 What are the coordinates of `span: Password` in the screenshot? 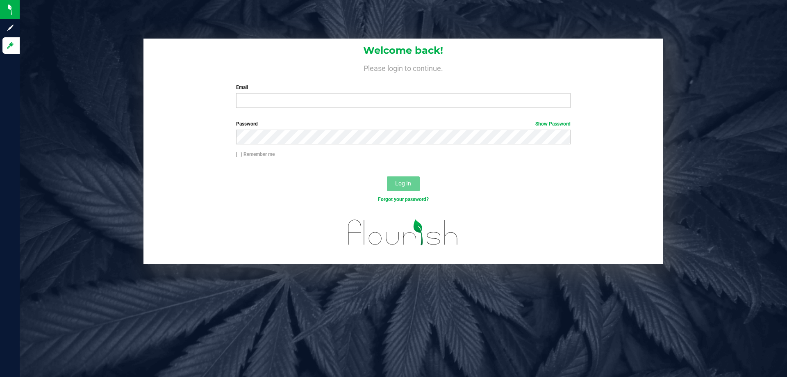 It's located at (247, 124).